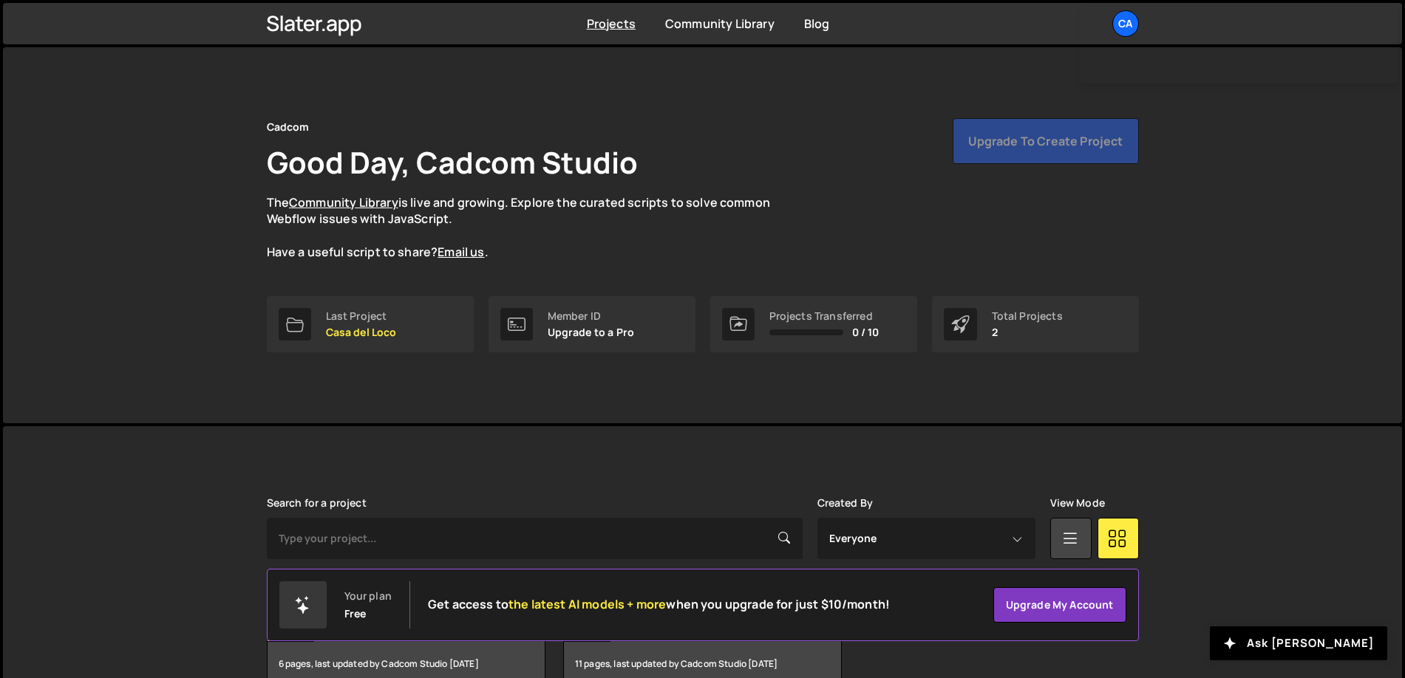 Image resolution: width=1405 pixels, height=678 pixels. What do you see at coordinates (817, 24) in the screenshot?
I see `a: Blog` at bounding box center [817, 24].